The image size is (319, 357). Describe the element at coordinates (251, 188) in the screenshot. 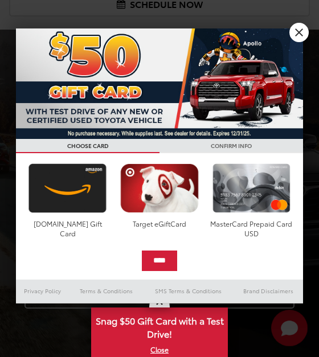

I see `img: mastercard.png` at that location.